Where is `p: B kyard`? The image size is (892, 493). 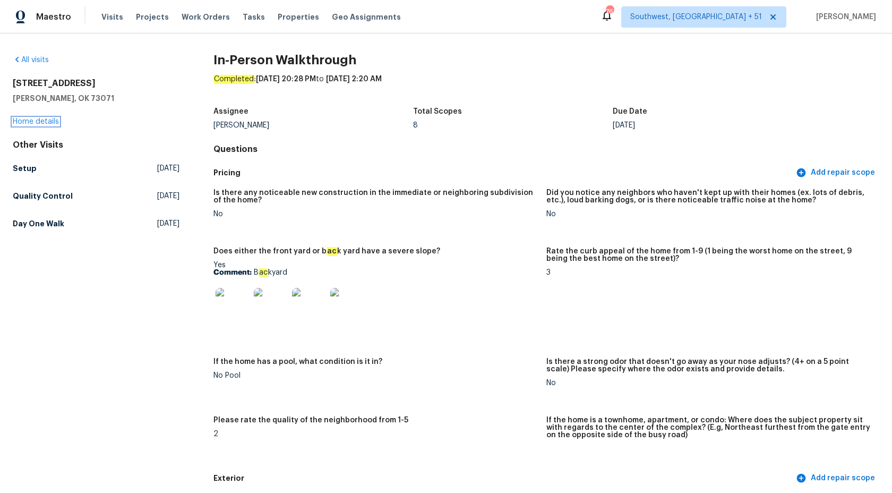
p: B kyard is located at coordinates (375, 272).